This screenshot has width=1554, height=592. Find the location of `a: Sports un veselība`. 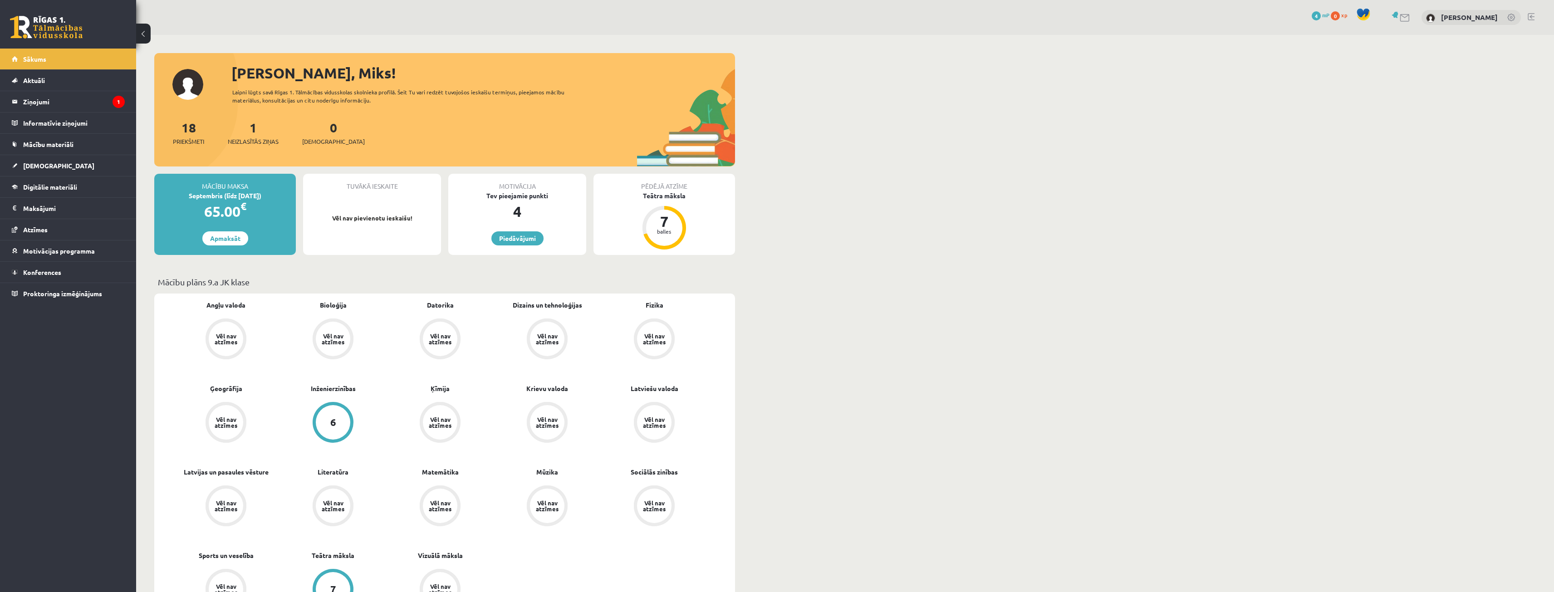

a: Sports un veselība is located at coordinates (226, 555).